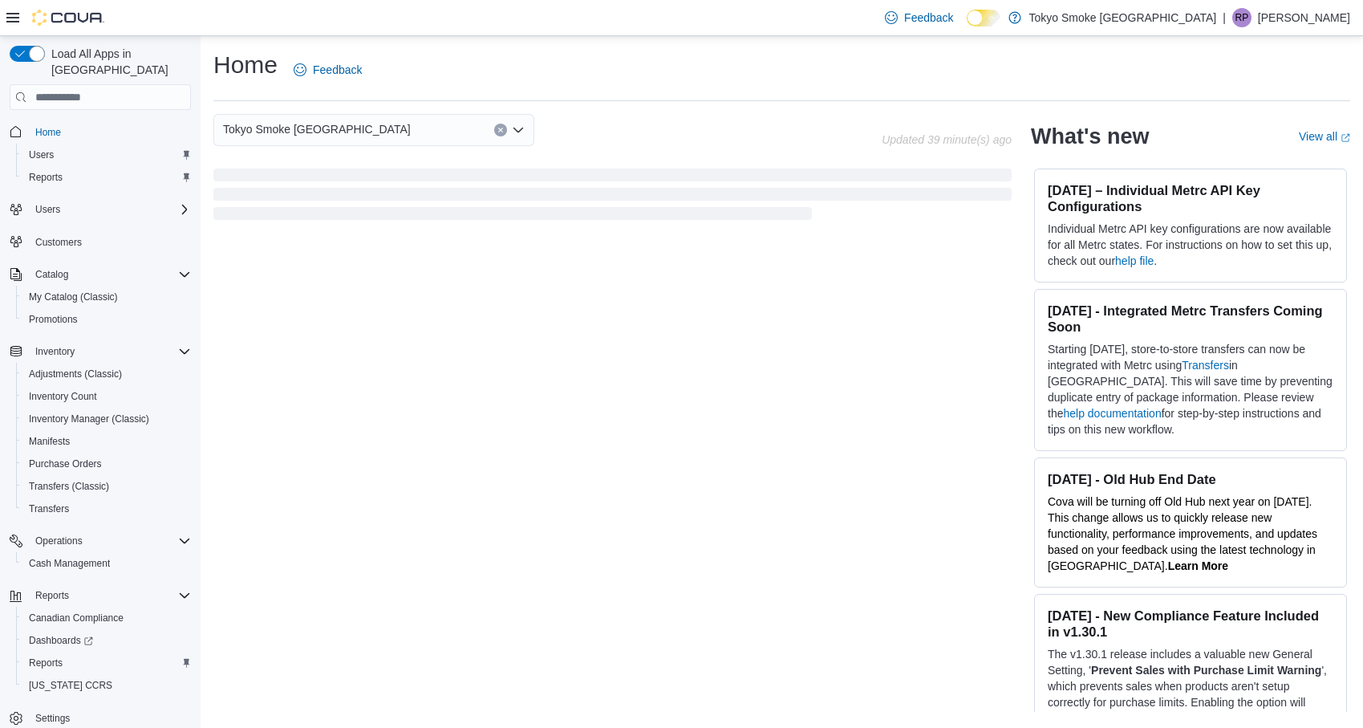 The height and width of the screenshot is (728, 1363). What do you see at coordinates (107, 441) in the screenshot?
I see `button: Manifests` at bounding box center [107, 441].